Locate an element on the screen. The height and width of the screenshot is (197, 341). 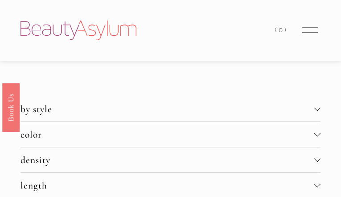
span: by style is located at coordinates (167, 109).